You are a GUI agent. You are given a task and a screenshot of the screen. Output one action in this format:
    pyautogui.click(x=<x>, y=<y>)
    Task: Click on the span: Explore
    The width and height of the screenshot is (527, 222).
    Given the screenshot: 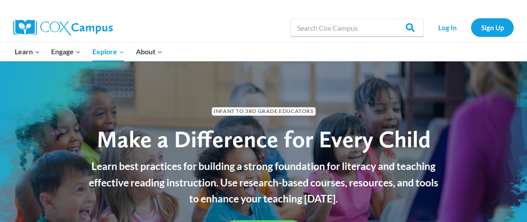 What is the action you would take?
    pyautogui.click(x=108, y=52)
    